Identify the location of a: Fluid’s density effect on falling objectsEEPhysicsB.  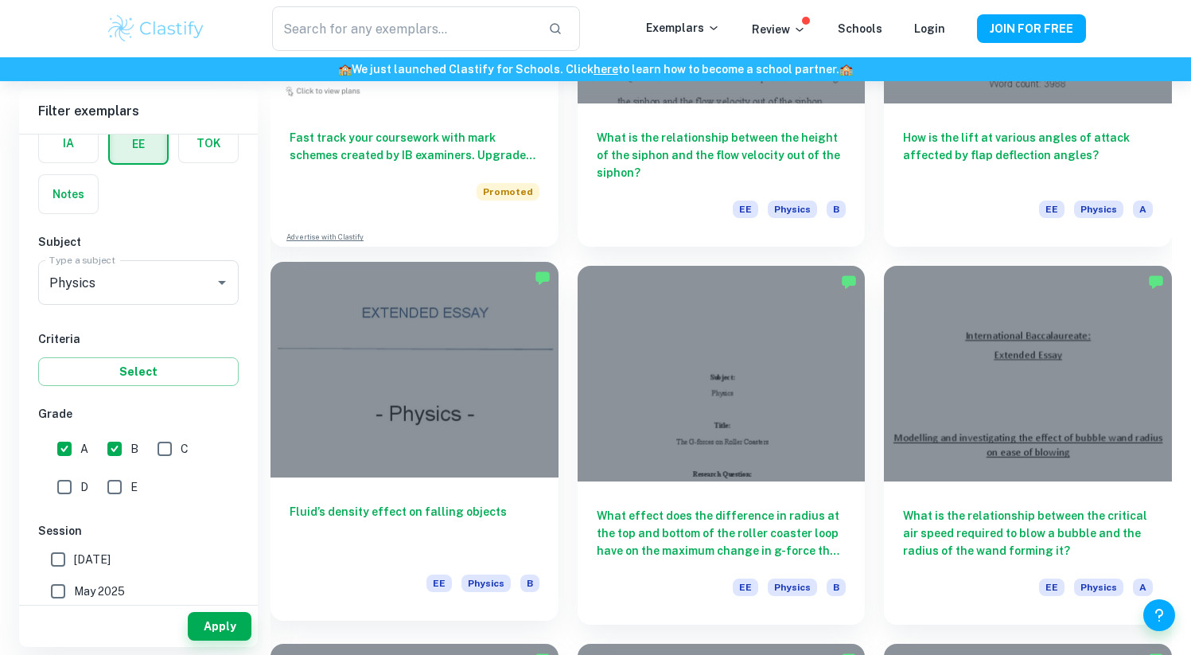
(414, 445).